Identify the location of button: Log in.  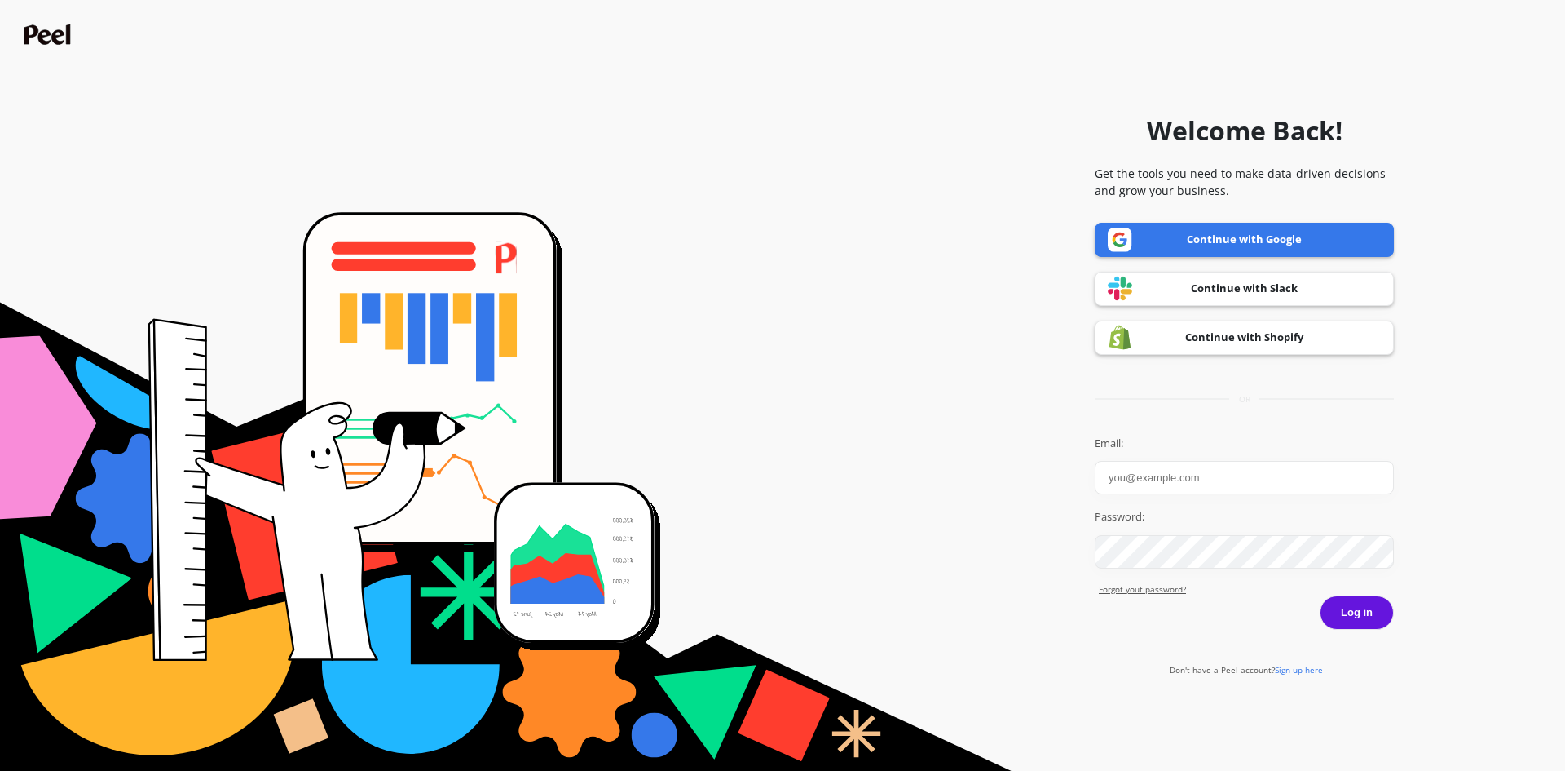
(1357, 612).